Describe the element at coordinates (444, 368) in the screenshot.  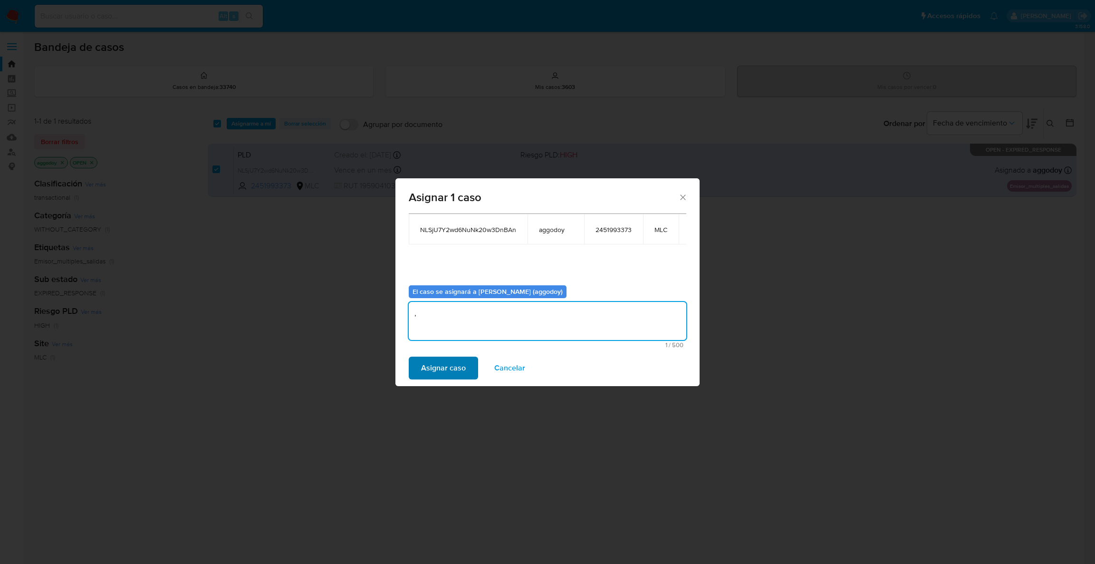
I see `button: Asignar caso` at that location.